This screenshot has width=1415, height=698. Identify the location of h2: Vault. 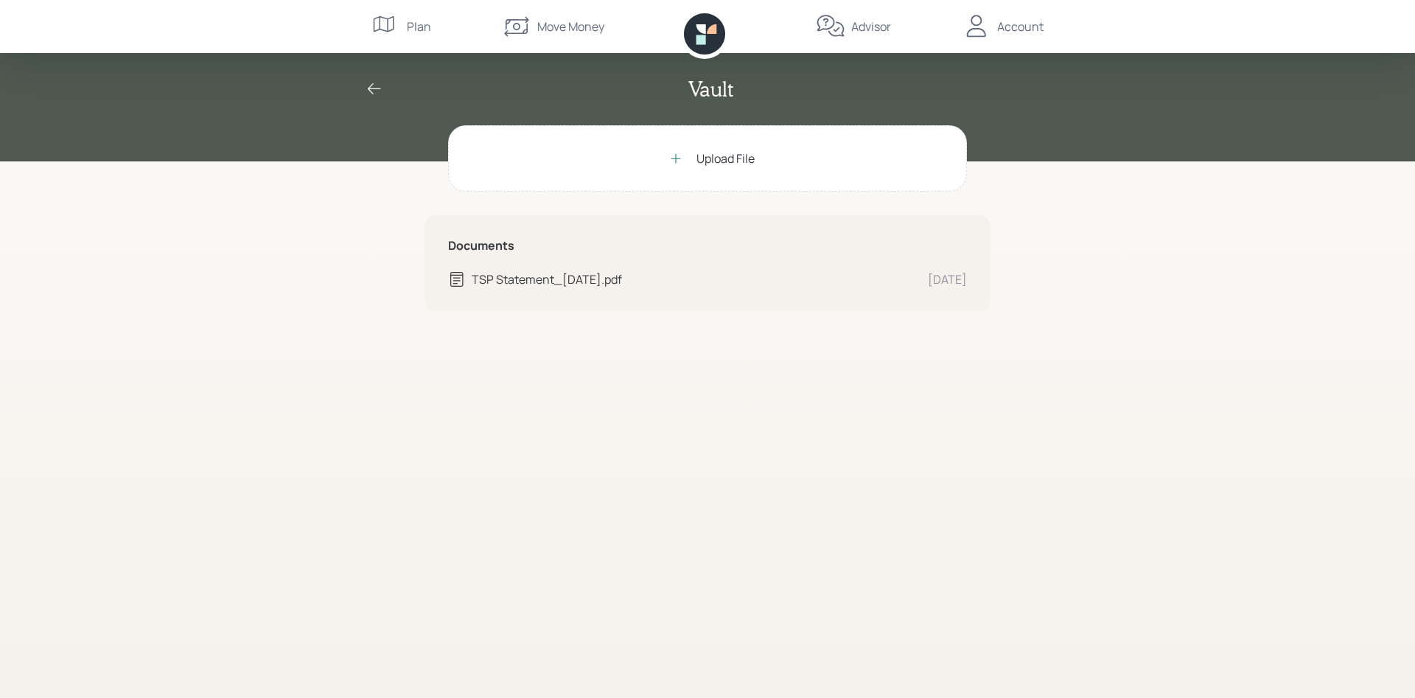
(710, 89).